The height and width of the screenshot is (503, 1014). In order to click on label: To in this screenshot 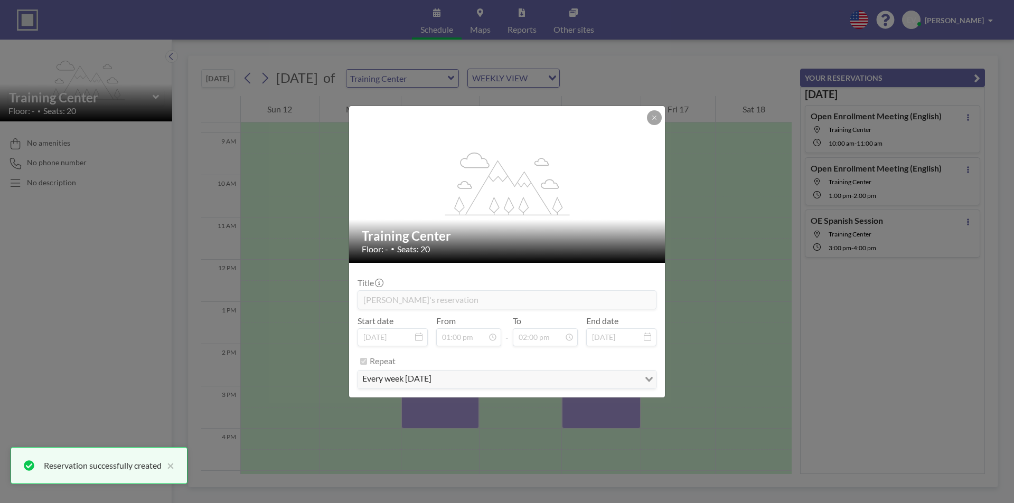, I will do `click(517, 321)`.